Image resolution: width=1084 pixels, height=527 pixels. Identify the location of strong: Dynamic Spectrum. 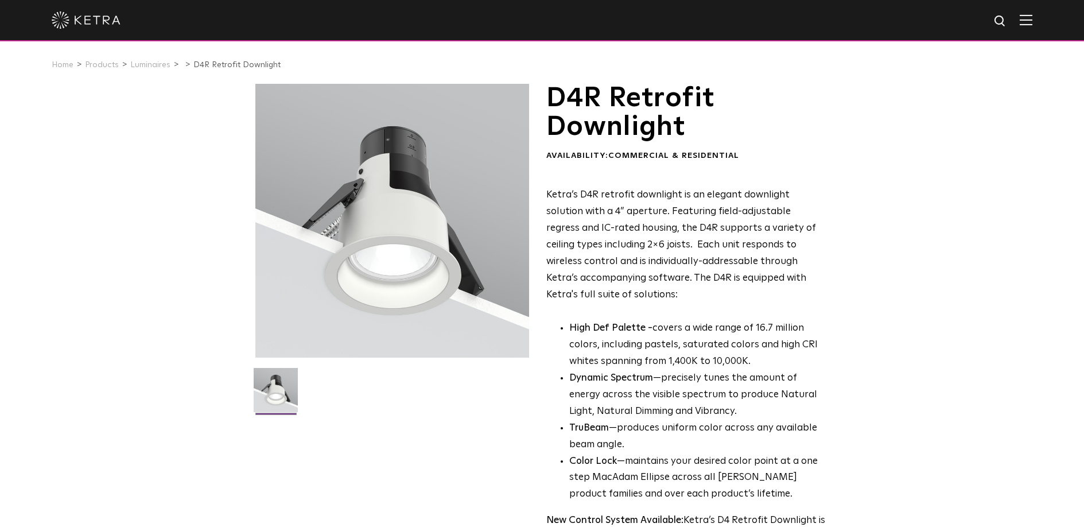
(611, 377).